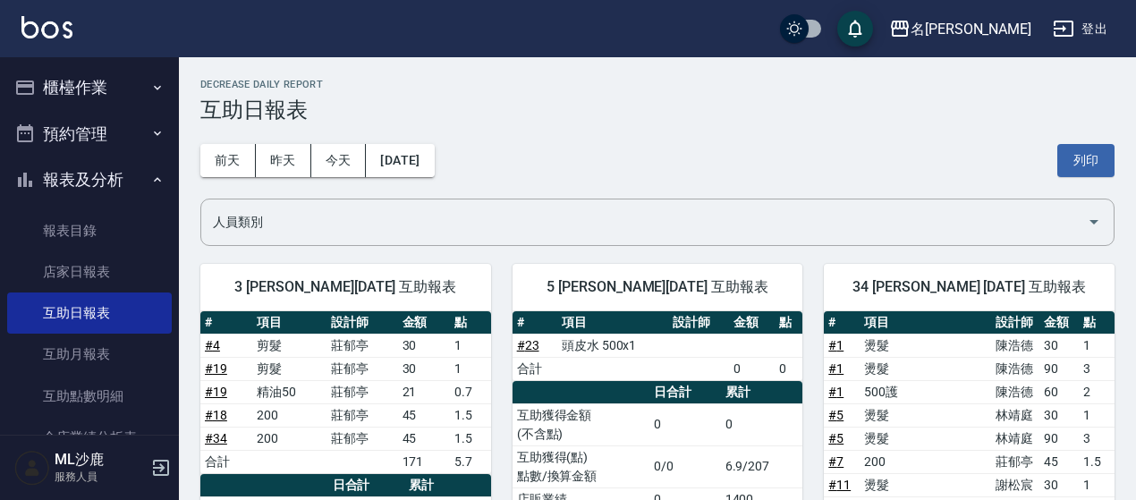 The width and height of the screenshot is (1136, 500). Describe the element at coordinates (216, 415) in the screenshot. I see `a: #18` at that location.